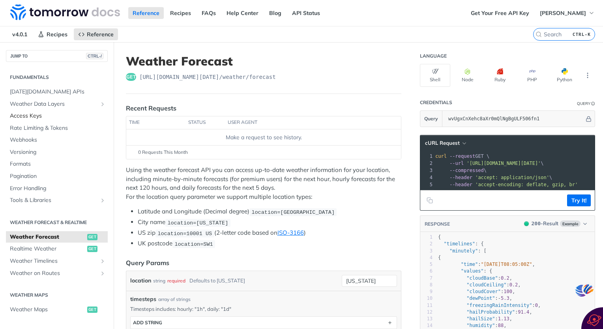 This screenshot has width=603, height=329. What do you see at coordinates (467, 171) in the screenshot?
I see `span: --compressed` at bounding box center [467, 171].